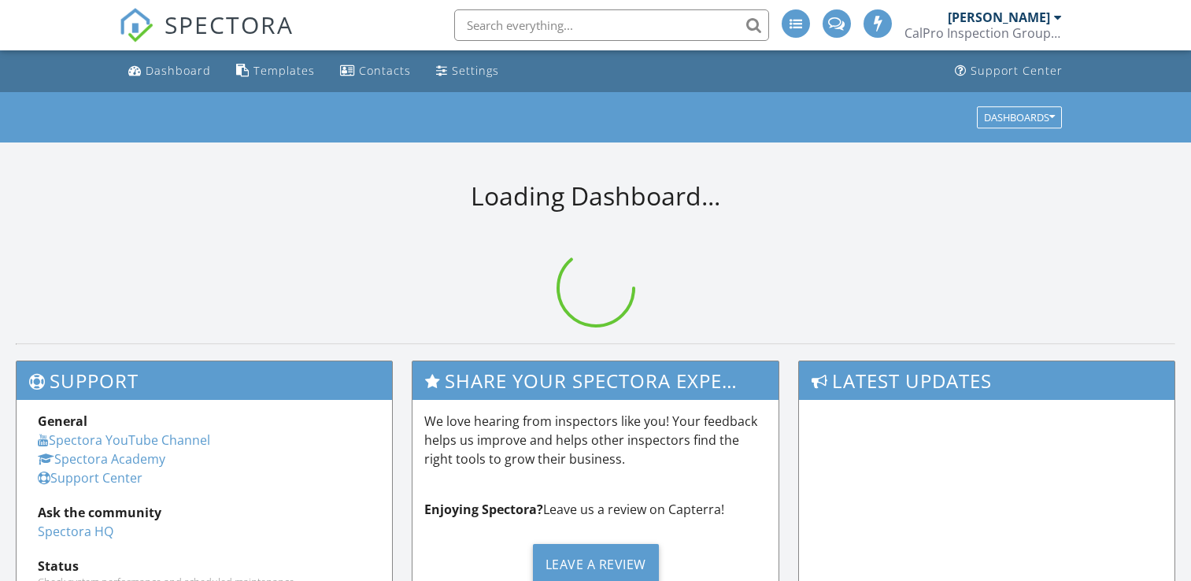 The image size is (1191, 581). Describe the element at coordinates (595, 509) in the screenshot. I see `p: Leave us a review on Capterra!` at that location.